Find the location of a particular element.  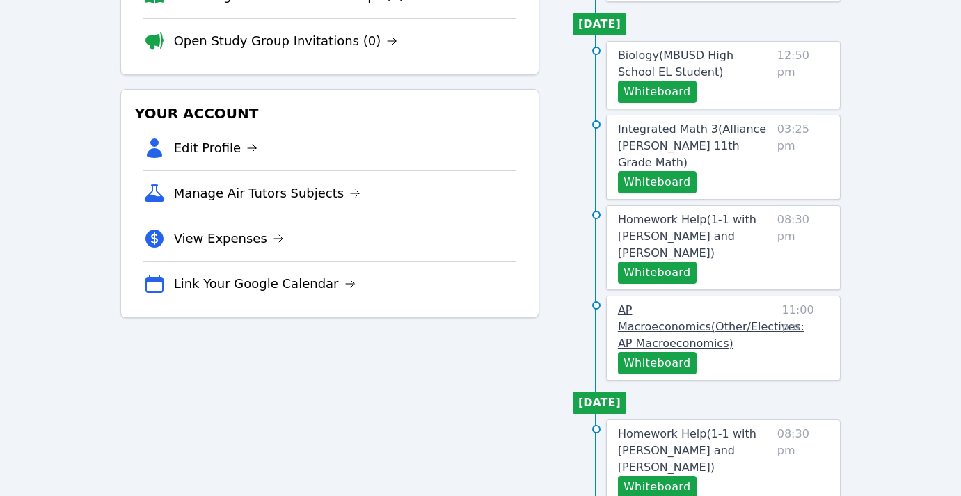

span: AP Macroeconomics ( Other/Electives: AP Macroeconomics ) is located at coordinates (711, 326).